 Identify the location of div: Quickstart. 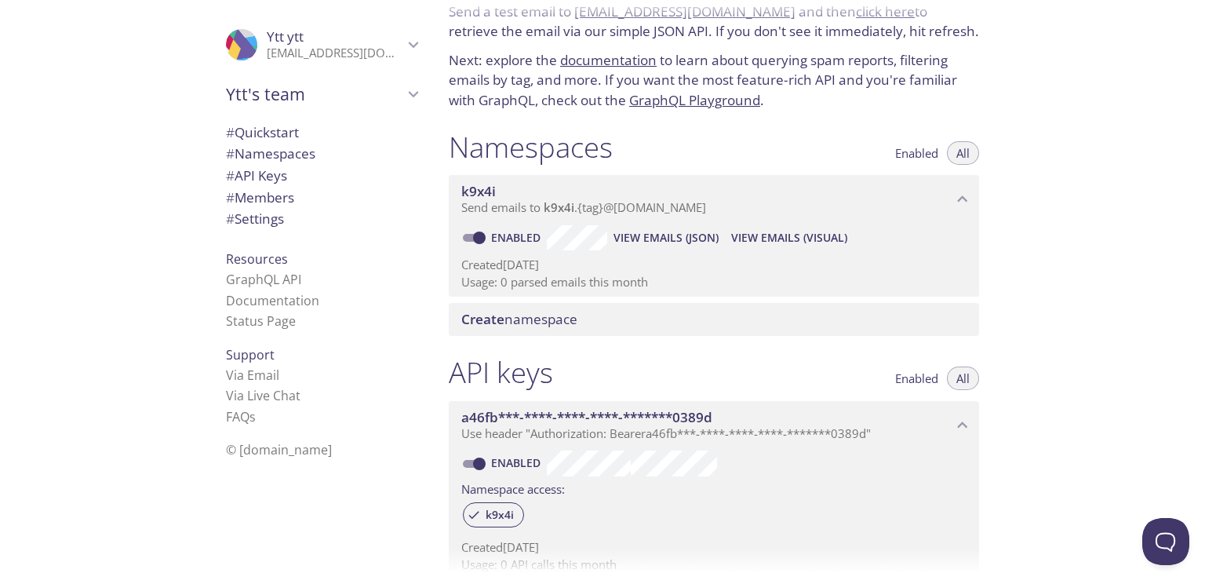
(322, 133).